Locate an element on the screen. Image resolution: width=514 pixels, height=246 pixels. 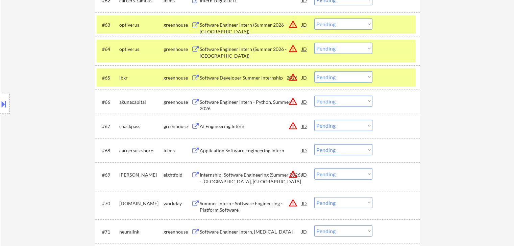
div: #63 is located at coordinates (108, 25).